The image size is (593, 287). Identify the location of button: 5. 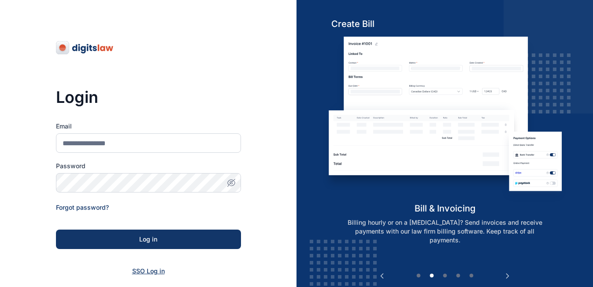
(472, 276).